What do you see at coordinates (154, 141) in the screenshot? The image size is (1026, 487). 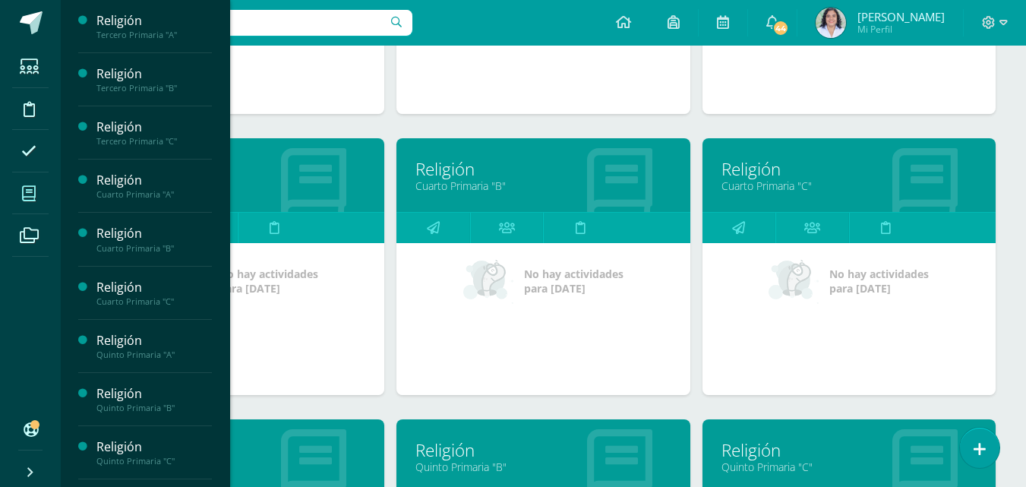 I see `div: Tercero Primaria "C"` at bounding box center [154, 141].